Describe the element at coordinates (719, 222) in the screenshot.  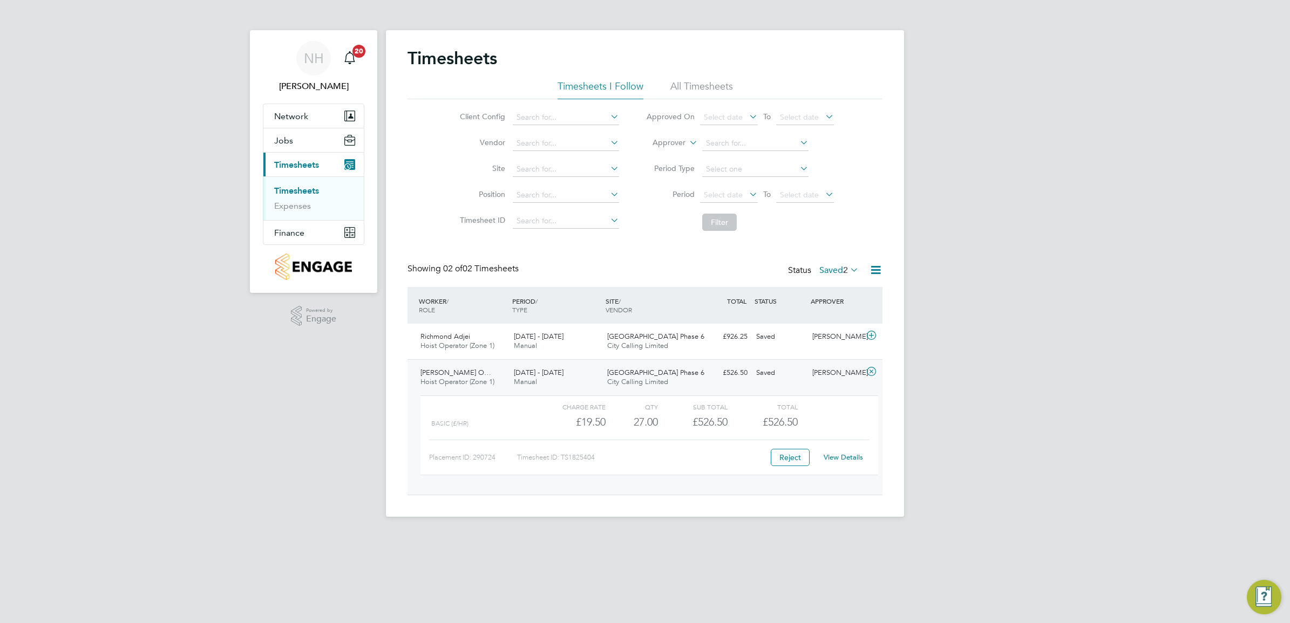
I see `button: Filter` at that location.